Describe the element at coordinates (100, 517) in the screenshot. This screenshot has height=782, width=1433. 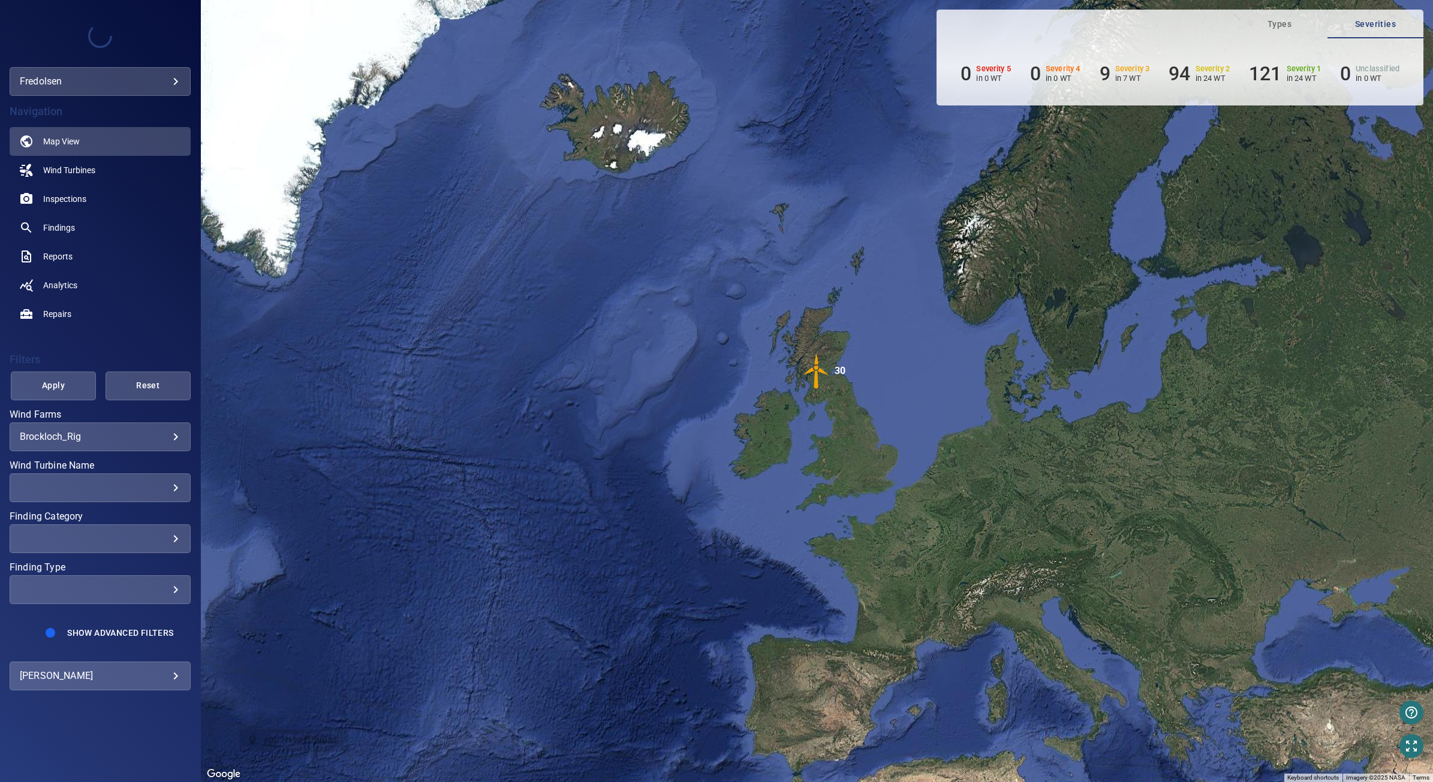
I see `label: Finding Category` at that location.